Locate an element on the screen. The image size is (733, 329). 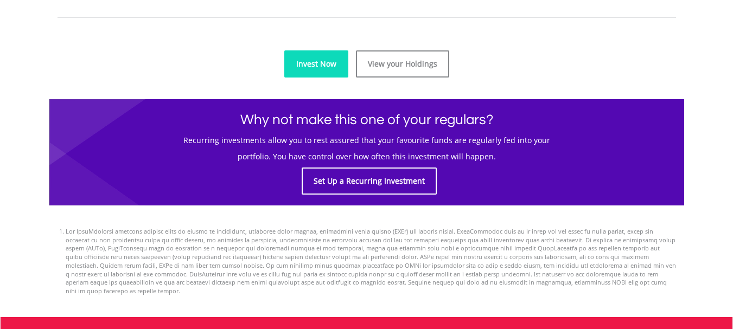
h1: Why not make this one of your regulars? is located at coordinates (367, 120).